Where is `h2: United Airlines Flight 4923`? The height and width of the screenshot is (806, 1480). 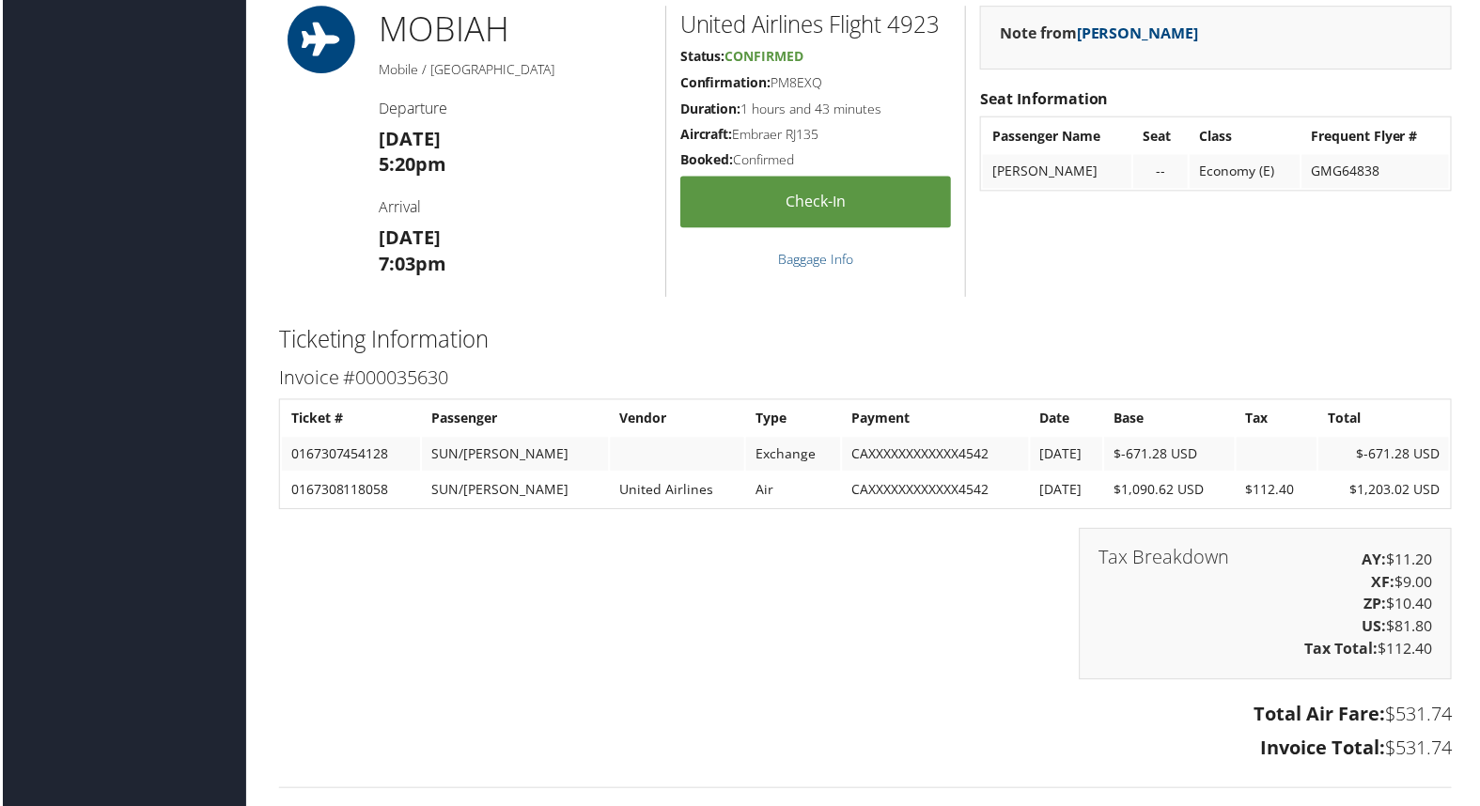 h2: United Airlines Flight 4923 is located at coordinates (816, 24).